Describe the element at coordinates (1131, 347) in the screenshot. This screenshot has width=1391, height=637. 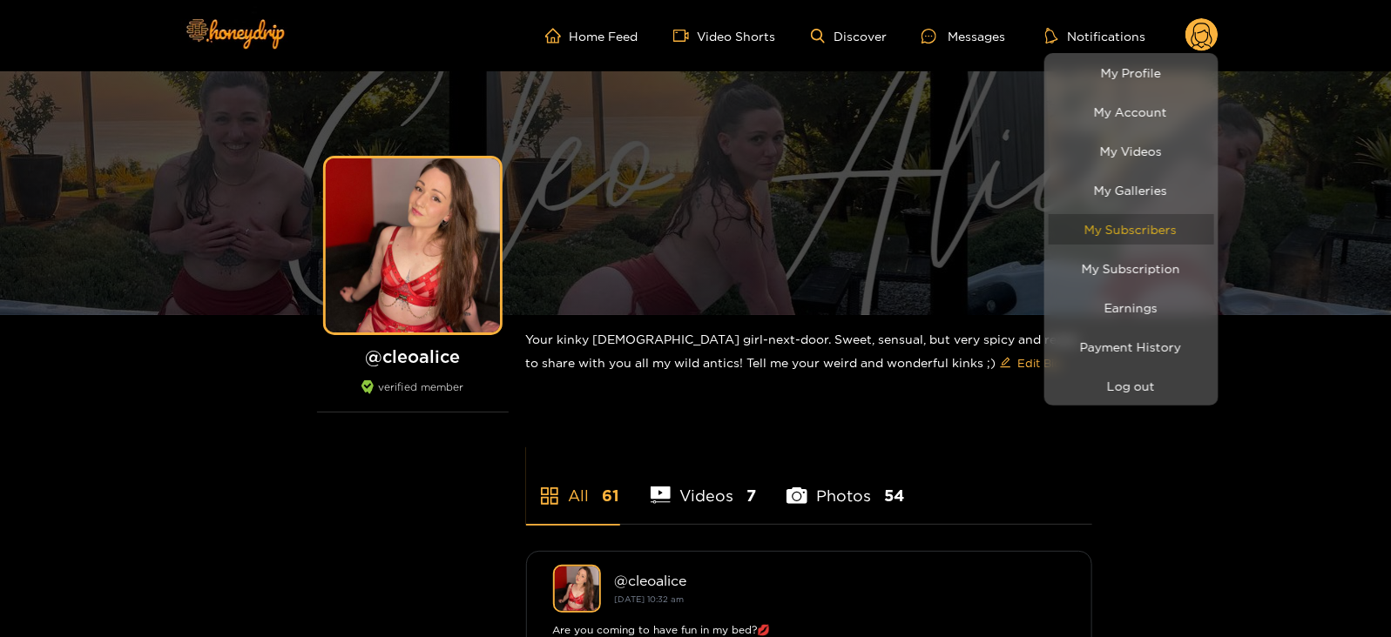
I see `a: Payment History` at that location.